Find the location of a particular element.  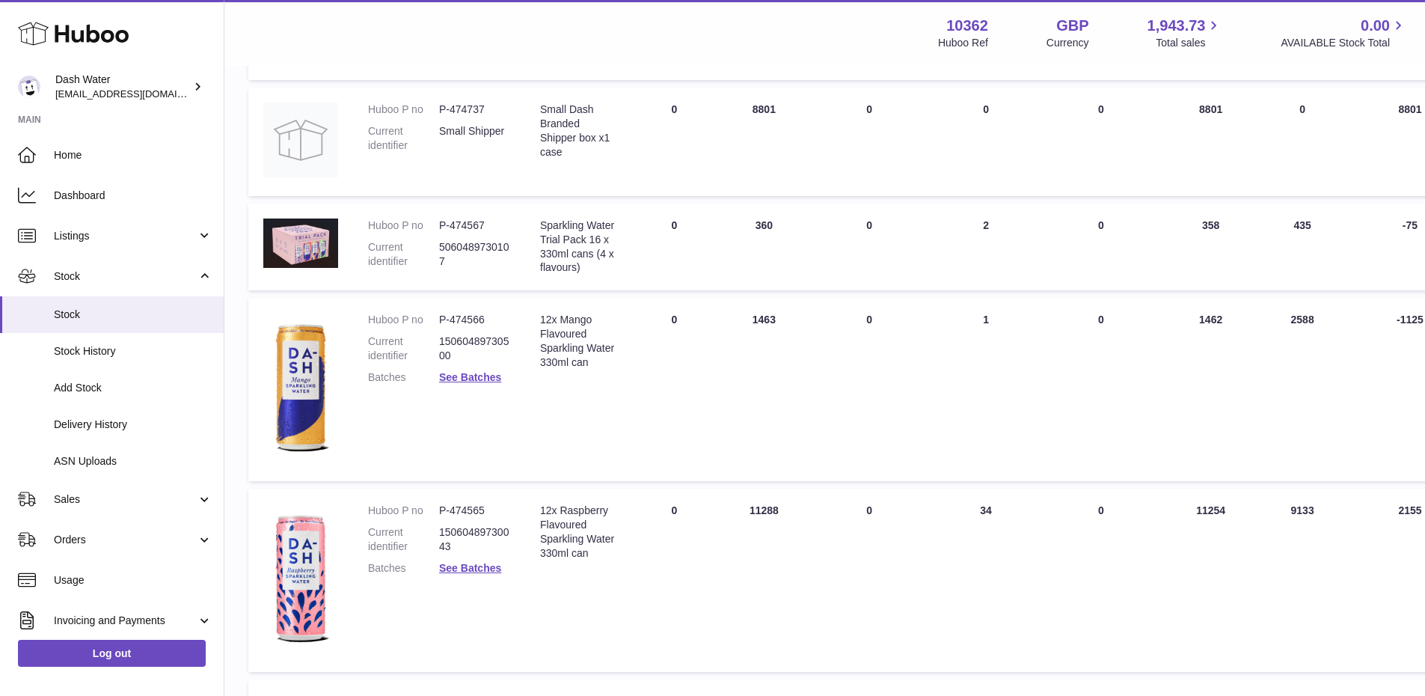

span: Sales is located at coordinates (125, 499).